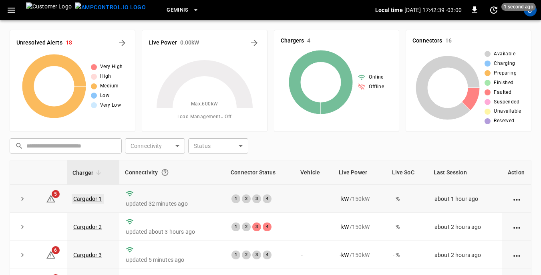  Describe the element at coordinates (190, 43) in the screenshot. I see `h6: 0.00 kW` at that location.